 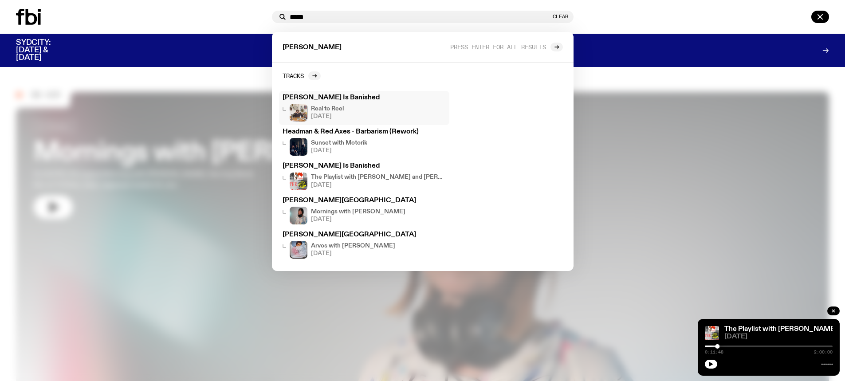 I want to click on span: 0:11:48, so click(x=714, y=352).